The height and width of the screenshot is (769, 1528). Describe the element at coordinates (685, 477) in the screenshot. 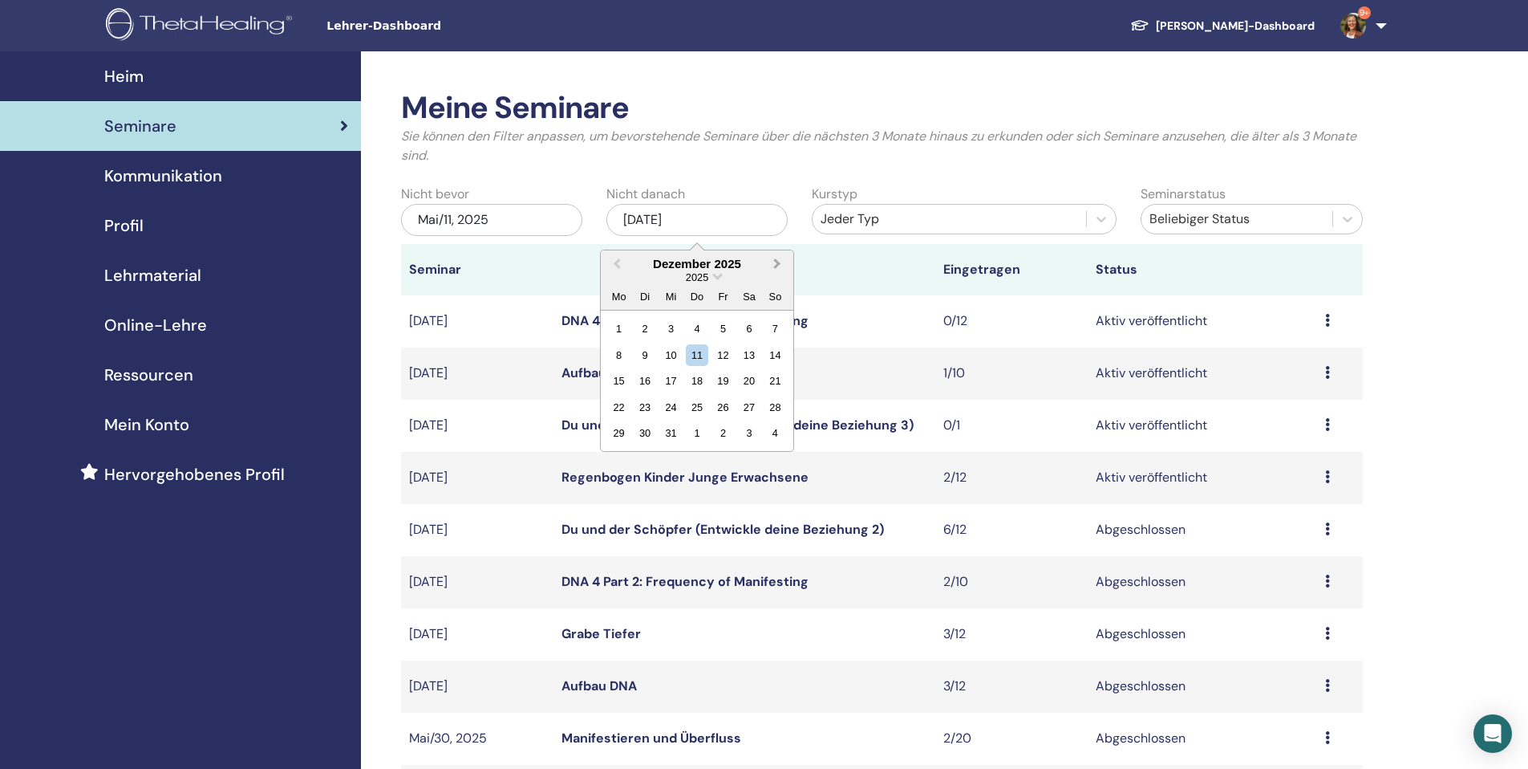

I see `a: Regenbogen Kinder Junge Erwachsene` at that location.